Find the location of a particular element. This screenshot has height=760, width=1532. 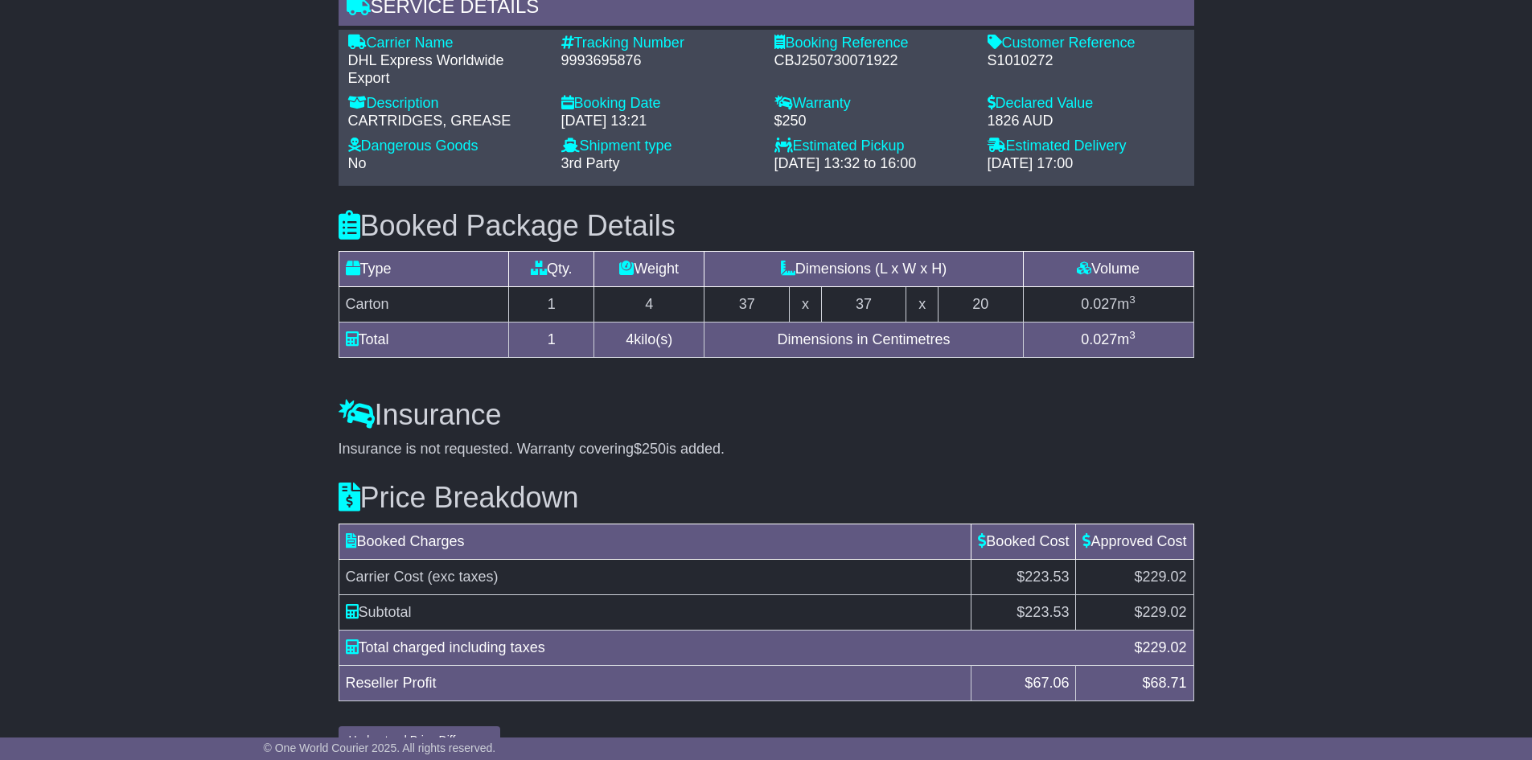

td: kilo(s) is located at coordinates (649, 340).